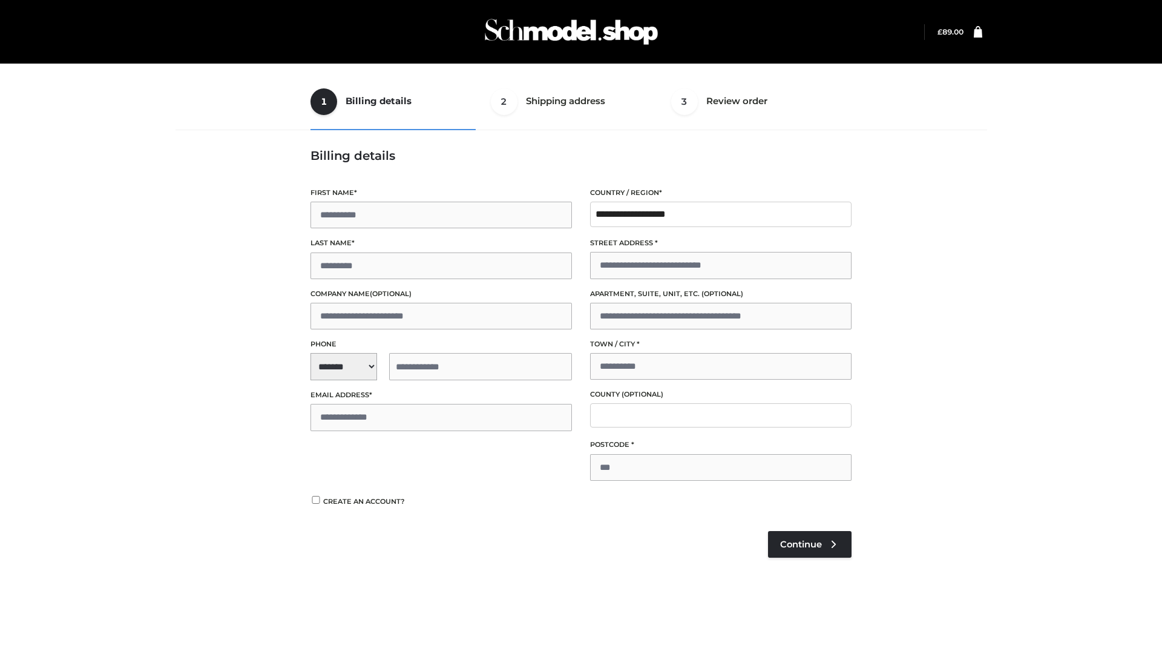 The image size is (1162, 654). I want to click on label: Company name, so click(441, 294).